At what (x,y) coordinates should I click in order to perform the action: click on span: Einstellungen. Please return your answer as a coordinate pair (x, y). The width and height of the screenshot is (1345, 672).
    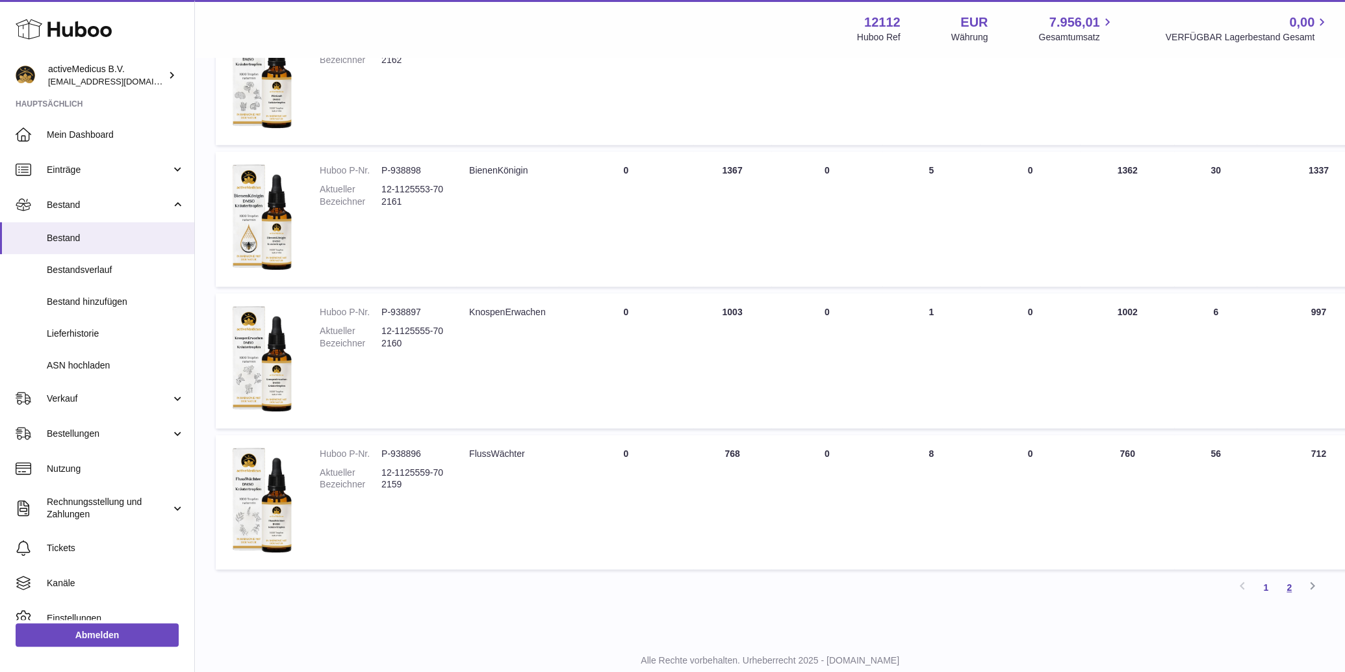
    Looking at the image, I should click on (116, 618).